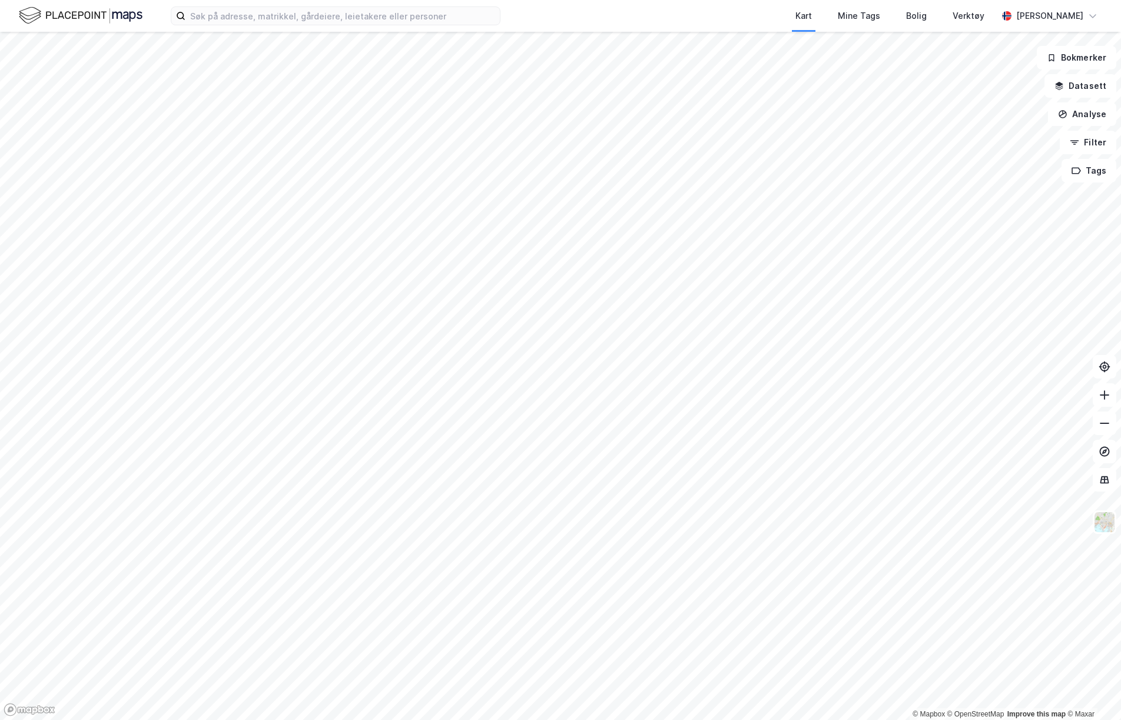 The image size is (1121, 720). What do you see at coordinates (916, 16) in the screenshot?
I see `div: Bolig` at bounding box center [916, 16].